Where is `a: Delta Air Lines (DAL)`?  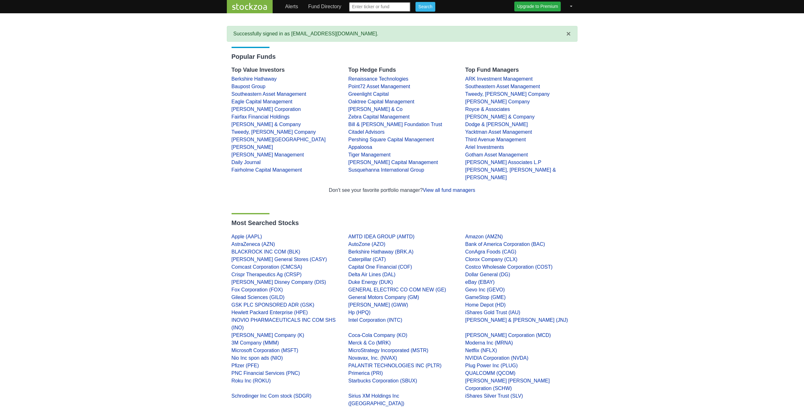
a: Delta Air Lines (DAL) is located at coordinates (372, 274).